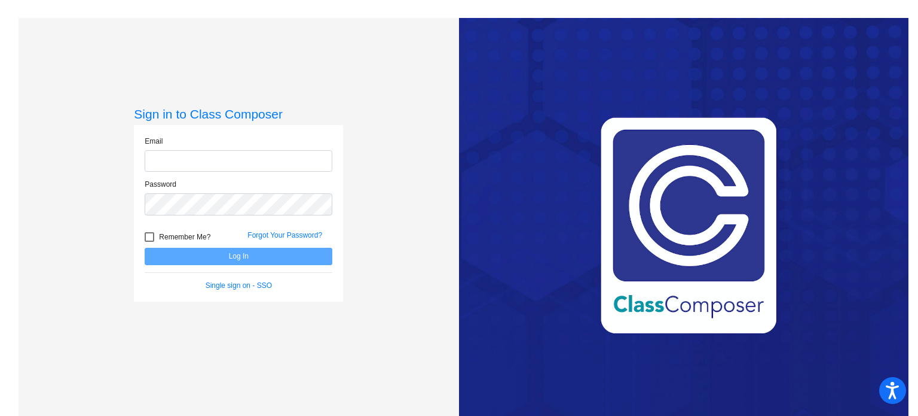  I want to click on span: Remember Me?, so click(185, 237).